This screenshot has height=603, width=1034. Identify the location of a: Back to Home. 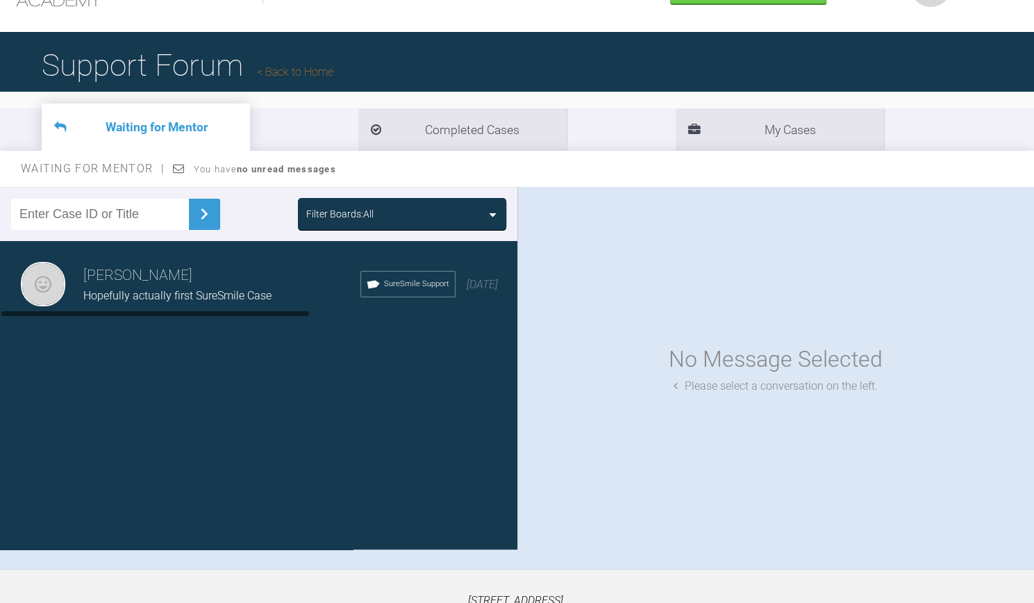
(295, 72).